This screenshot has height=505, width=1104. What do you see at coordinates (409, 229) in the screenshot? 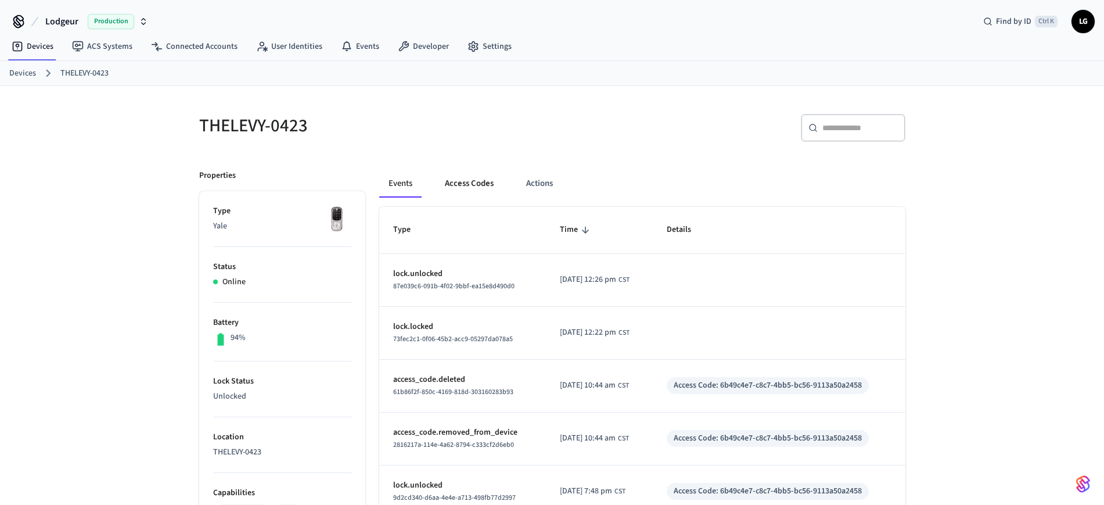
I see `span: Type` at bounding box center [409, 229].